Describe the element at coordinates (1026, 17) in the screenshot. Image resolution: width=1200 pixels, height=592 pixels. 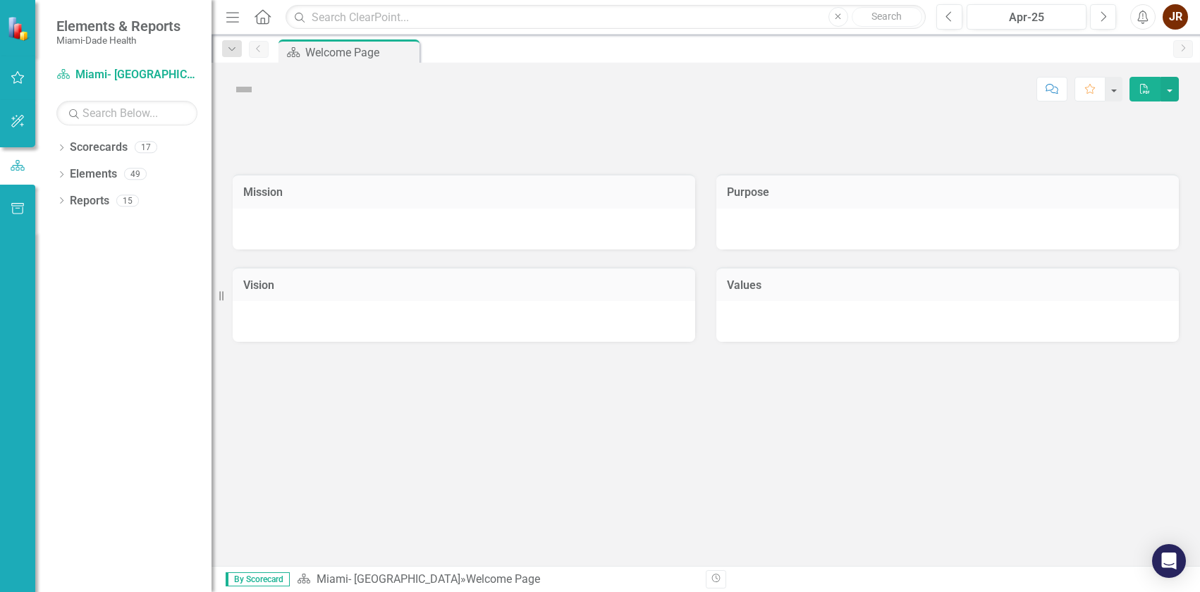
I see `button: Apr-25` at that location.